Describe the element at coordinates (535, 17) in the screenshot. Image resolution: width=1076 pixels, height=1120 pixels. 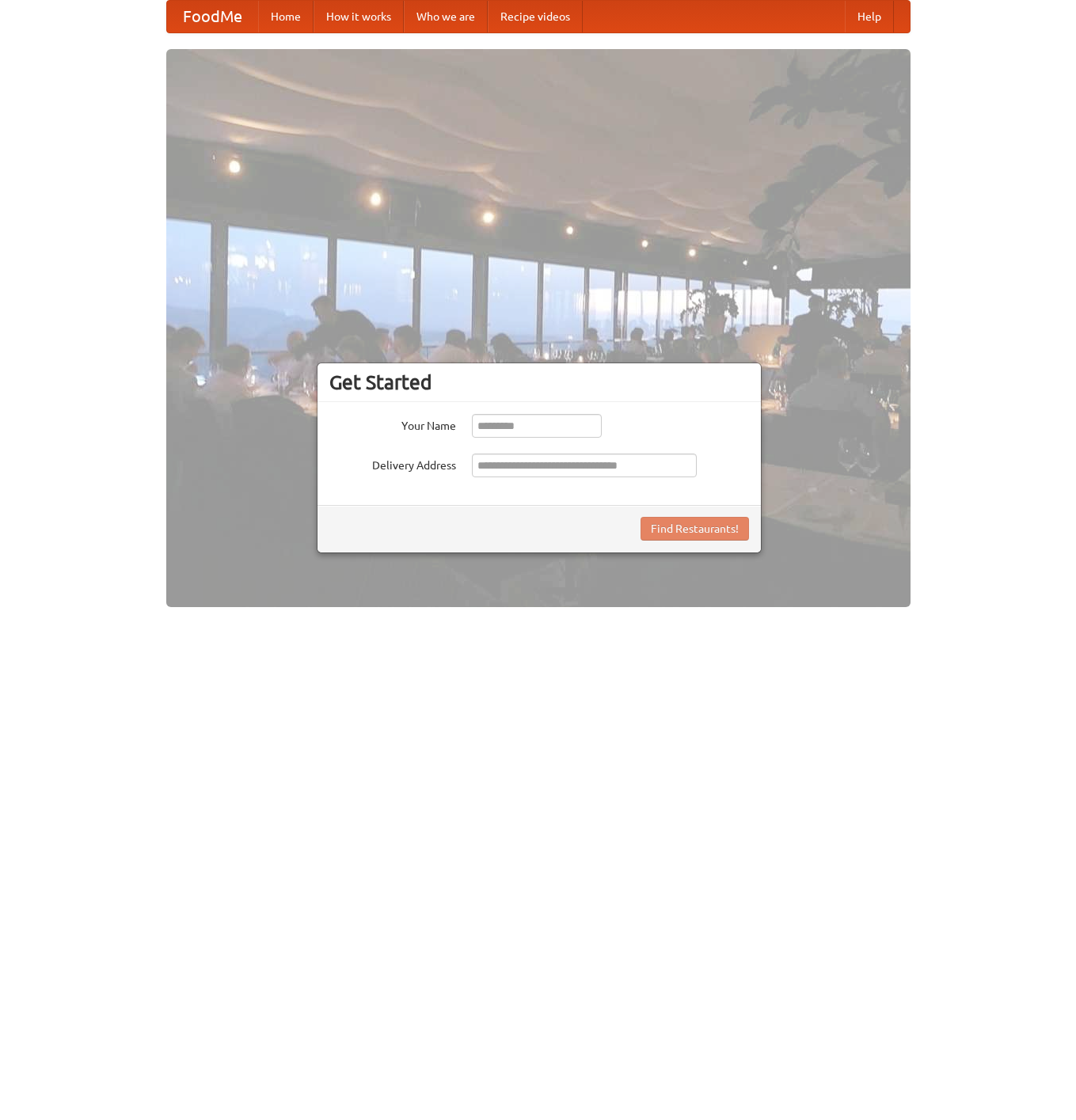
I see `a: Recipe videos` at that location.